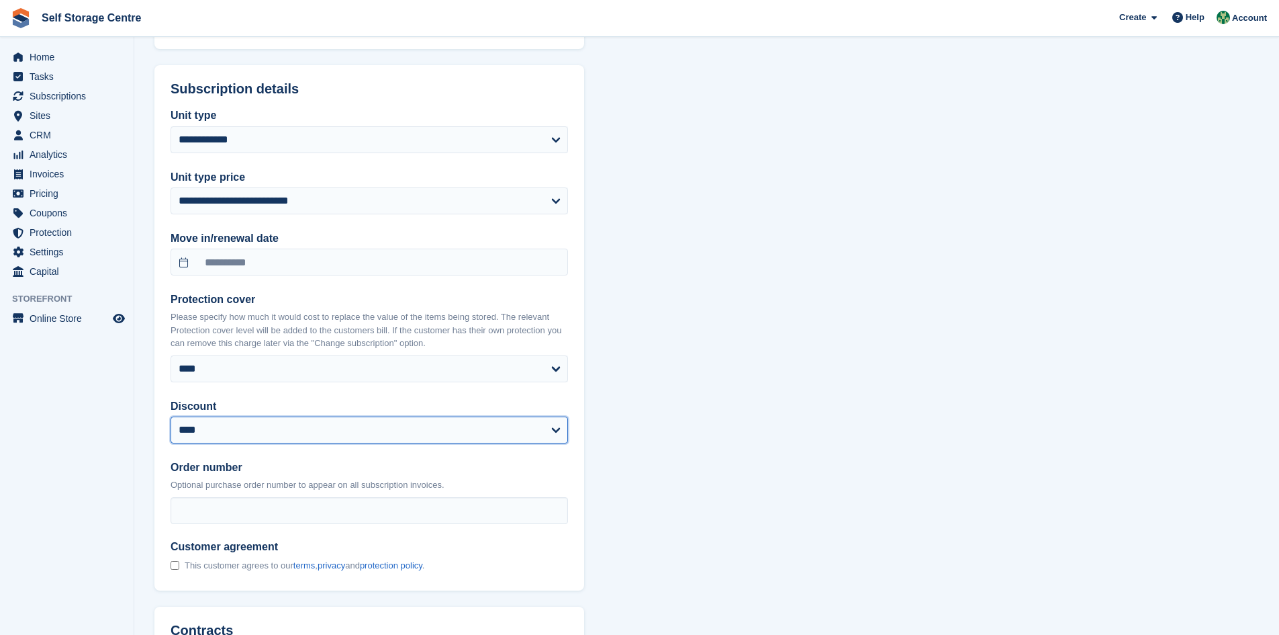 The image size is (1279, 635). What do you see at coordinates (70, 232) in the screenshot?
I see `span: Protection` at bounding box center [70, 232].